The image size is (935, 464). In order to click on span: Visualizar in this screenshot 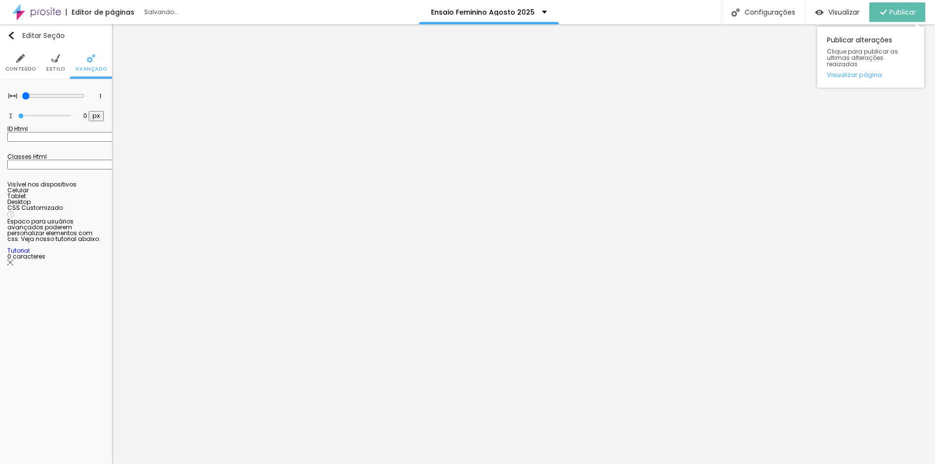, I will do `click(844, 12)`.